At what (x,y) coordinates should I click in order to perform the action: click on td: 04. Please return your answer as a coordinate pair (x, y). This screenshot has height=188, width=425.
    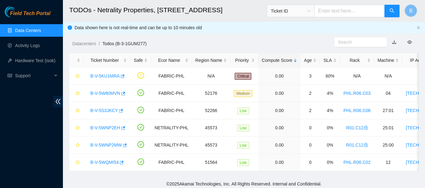
    Looking at the image, I should click on (388, 93).